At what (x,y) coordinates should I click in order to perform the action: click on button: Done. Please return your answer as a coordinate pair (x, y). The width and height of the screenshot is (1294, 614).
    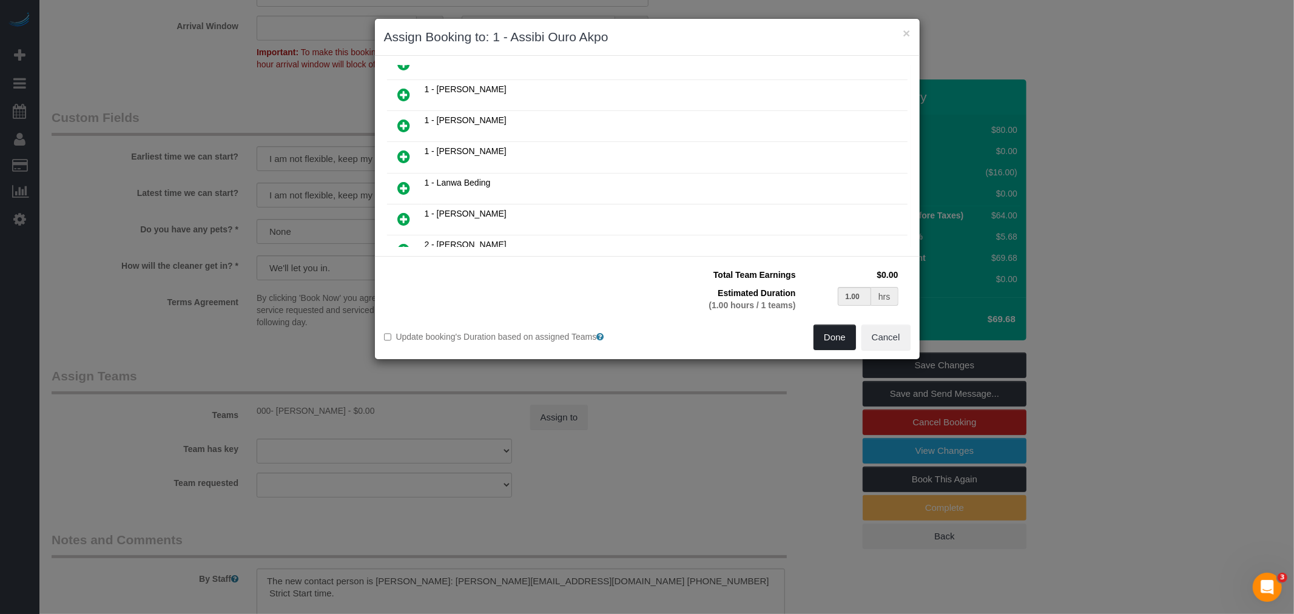
    Looking at the image, I should click on (835, 337).